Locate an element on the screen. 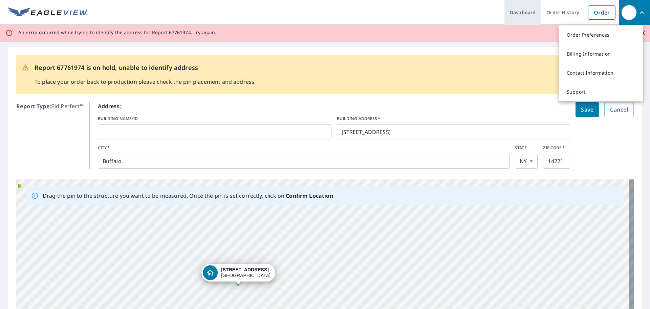 Image resolution: width=650 pixels, height=309 pixels. a: Order is located at coordinates (602, 13).